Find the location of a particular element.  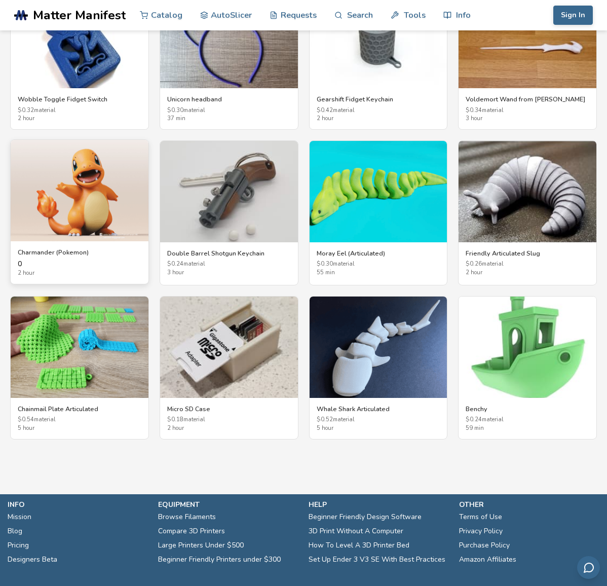

span: Matter Manifest is located at coordinates (79, 15).